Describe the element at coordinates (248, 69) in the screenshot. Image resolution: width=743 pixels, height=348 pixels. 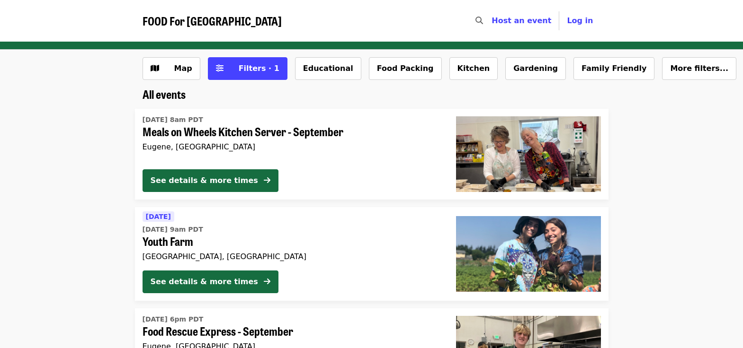
I see `button: Filters (1 selected)` at that location.